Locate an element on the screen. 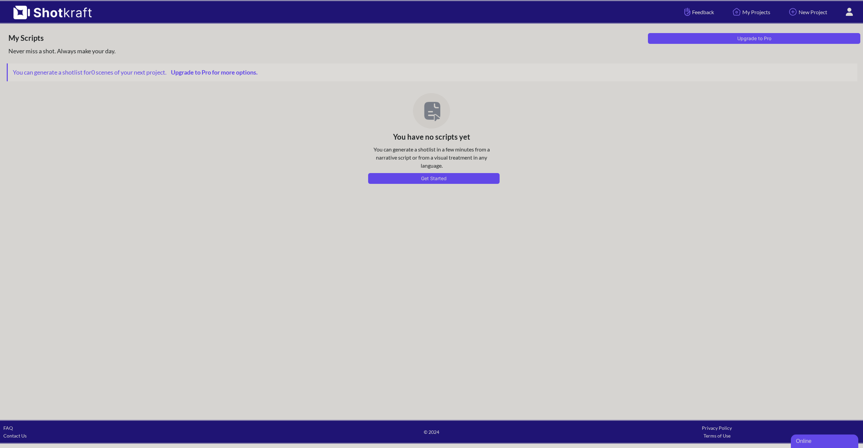  span: Feedback is located at coordinates (698, 12).